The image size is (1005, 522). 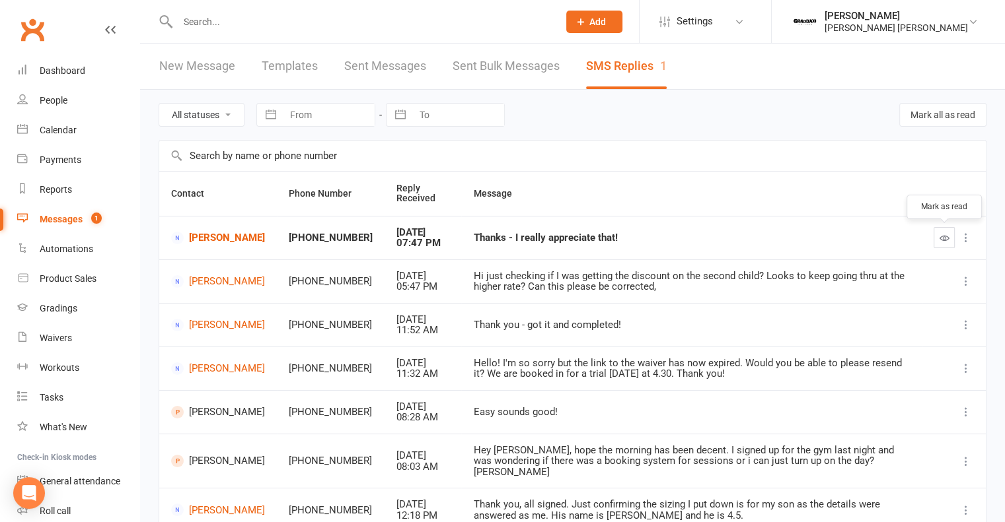 What do you see at coordinates (805, 22) in the screenshot?
I see `img: thumb_image1722295729.png` at bounding box center [805, 22].